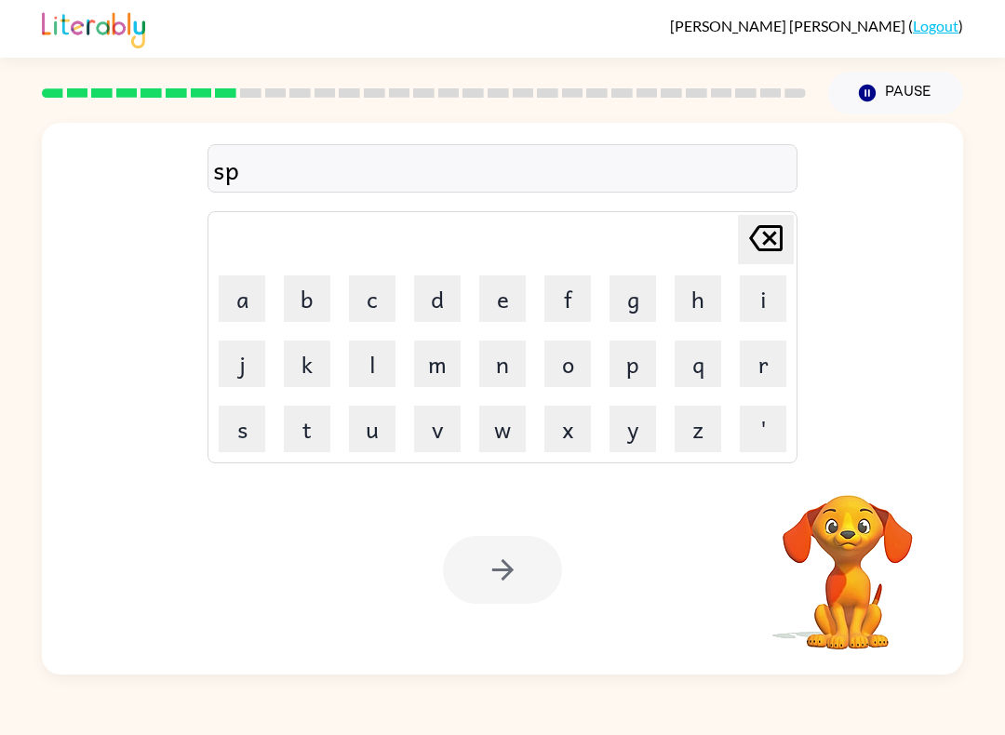 This screenshot has width=1005, height=735. What do you see at coordinates (568, 364) in the screenshot?
I see `button: o` at bounding box center [568, 364].